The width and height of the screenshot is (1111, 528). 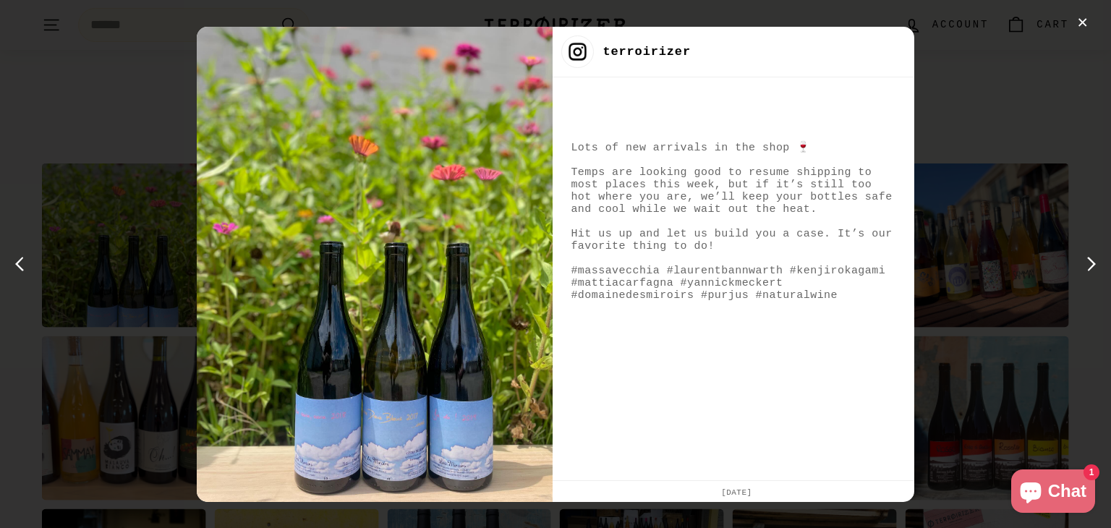 I want to click on inbox-online-store-chat: Shopify online store chat, so click(x=1053, y=493).